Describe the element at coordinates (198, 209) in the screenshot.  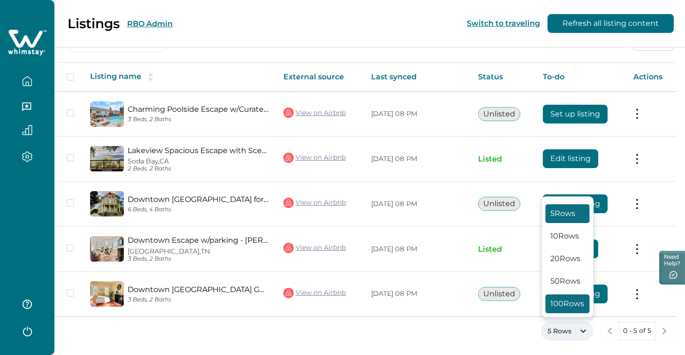
I see `p: 6 Beds, 4 Baths` at that location.